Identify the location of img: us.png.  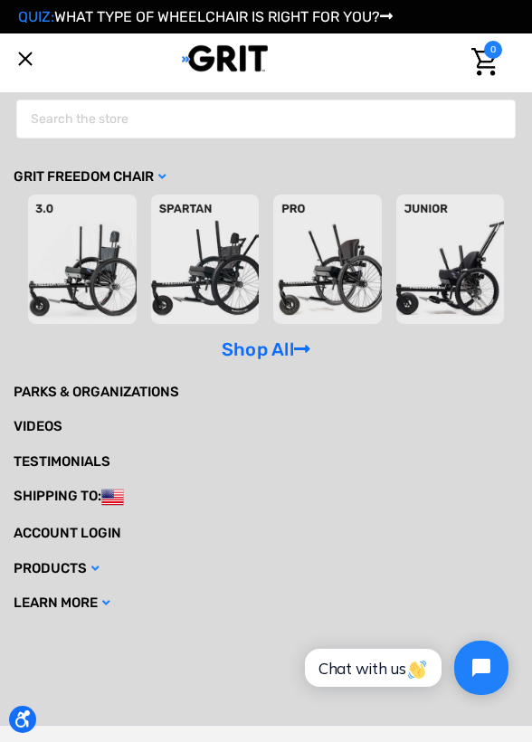
(112, 497).